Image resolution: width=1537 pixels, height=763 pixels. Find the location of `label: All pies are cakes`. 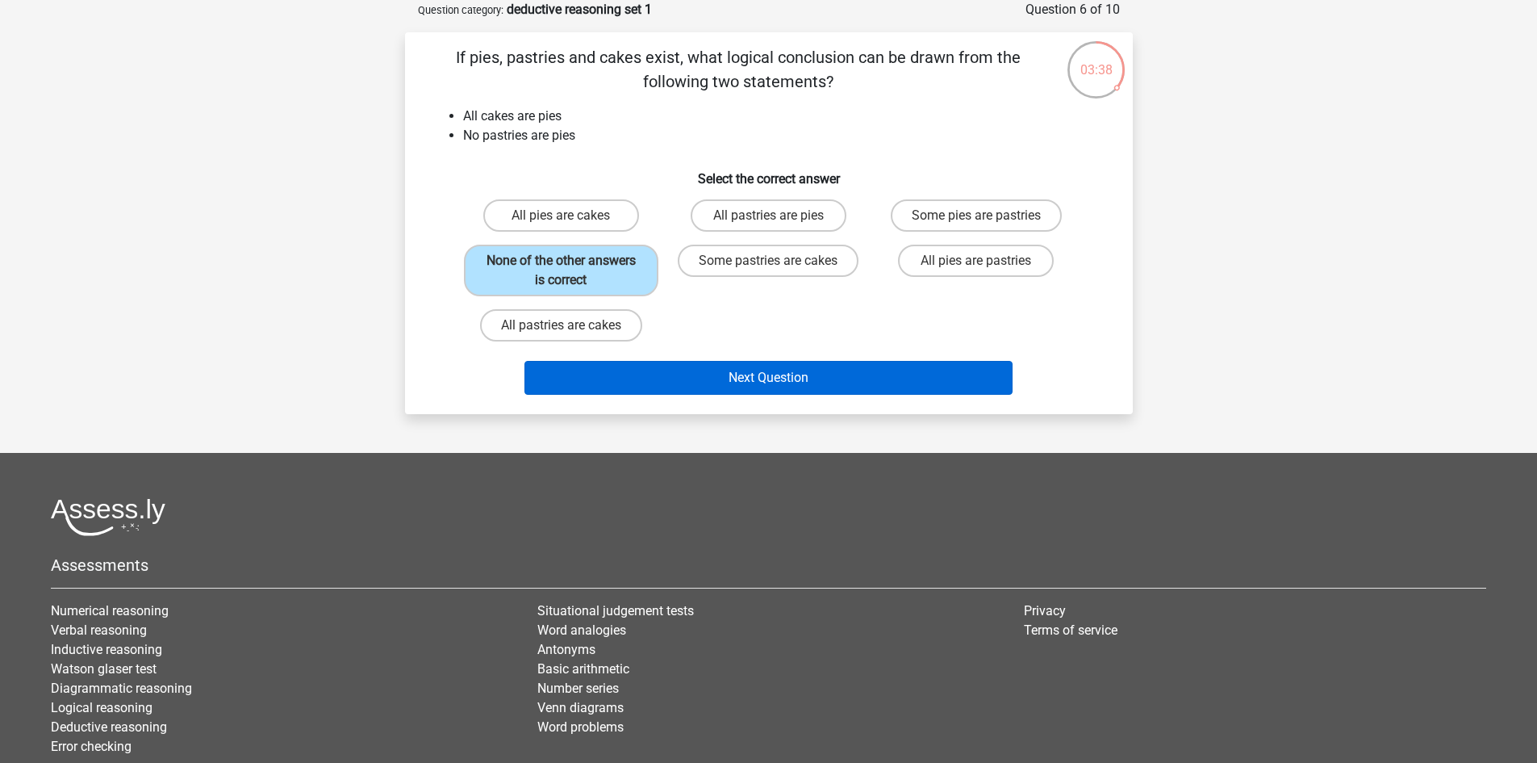

label: All pies are cakes is located at coordinates (561, 215).